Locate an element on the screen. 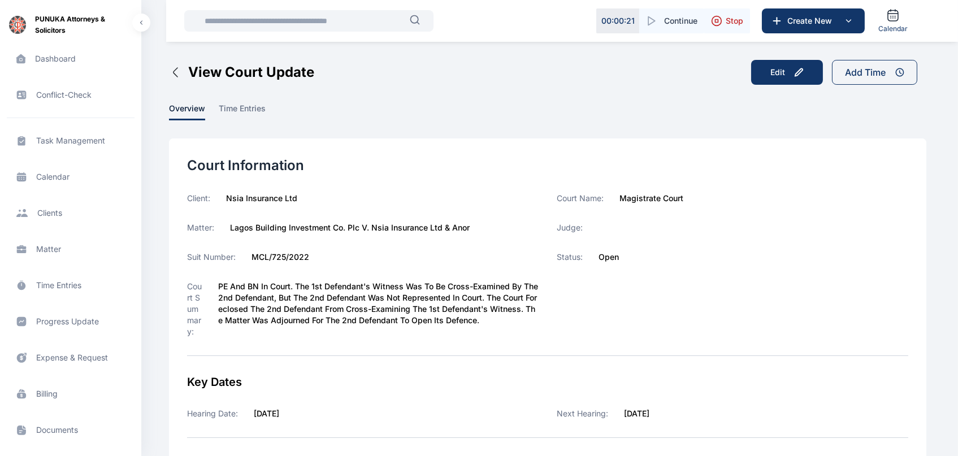 The height and width of the screenshot is (456, 958). span: task management is located at coordinates (71, 141).